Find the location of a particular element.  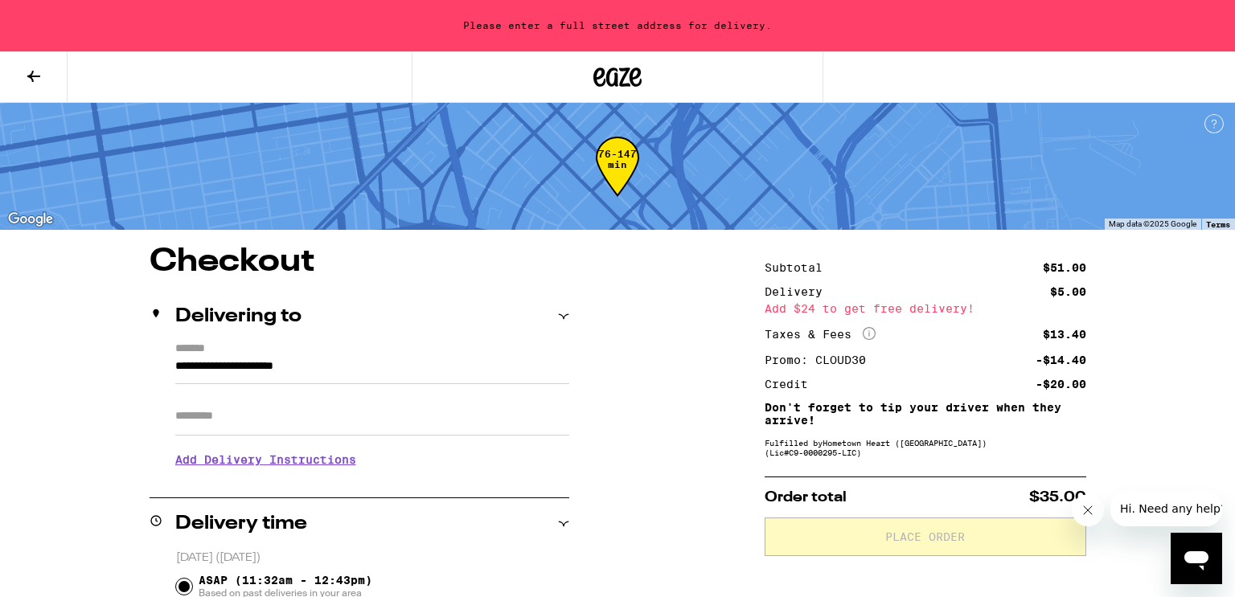

a: Terms is located at coordinates (1218, 224).